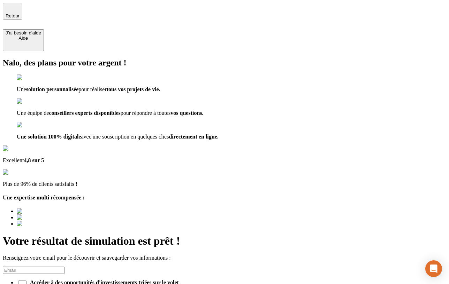  Describe the element at coordinates (52, 89) in the screenshot. I see `span: solution personnalisée` at that location.